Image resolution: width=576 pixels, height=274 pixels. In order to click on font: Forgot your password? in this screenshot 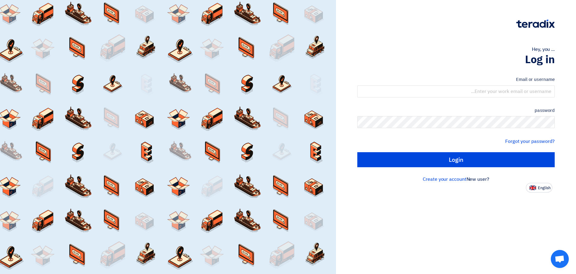, I will do `click(530, 141)`.